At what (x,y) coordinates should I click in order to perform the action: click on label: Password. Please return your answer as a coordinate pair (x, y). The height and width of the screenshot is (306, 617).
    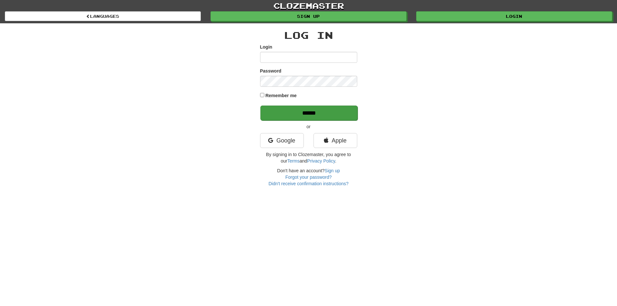
    Looking at the image, I should click on (271, 71).